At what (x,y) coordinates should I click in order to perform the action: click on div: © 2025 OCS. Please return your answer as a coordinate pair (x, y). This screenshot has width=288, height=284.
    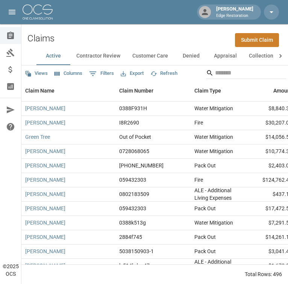
    Looking at the image, I should click on (11, 270).